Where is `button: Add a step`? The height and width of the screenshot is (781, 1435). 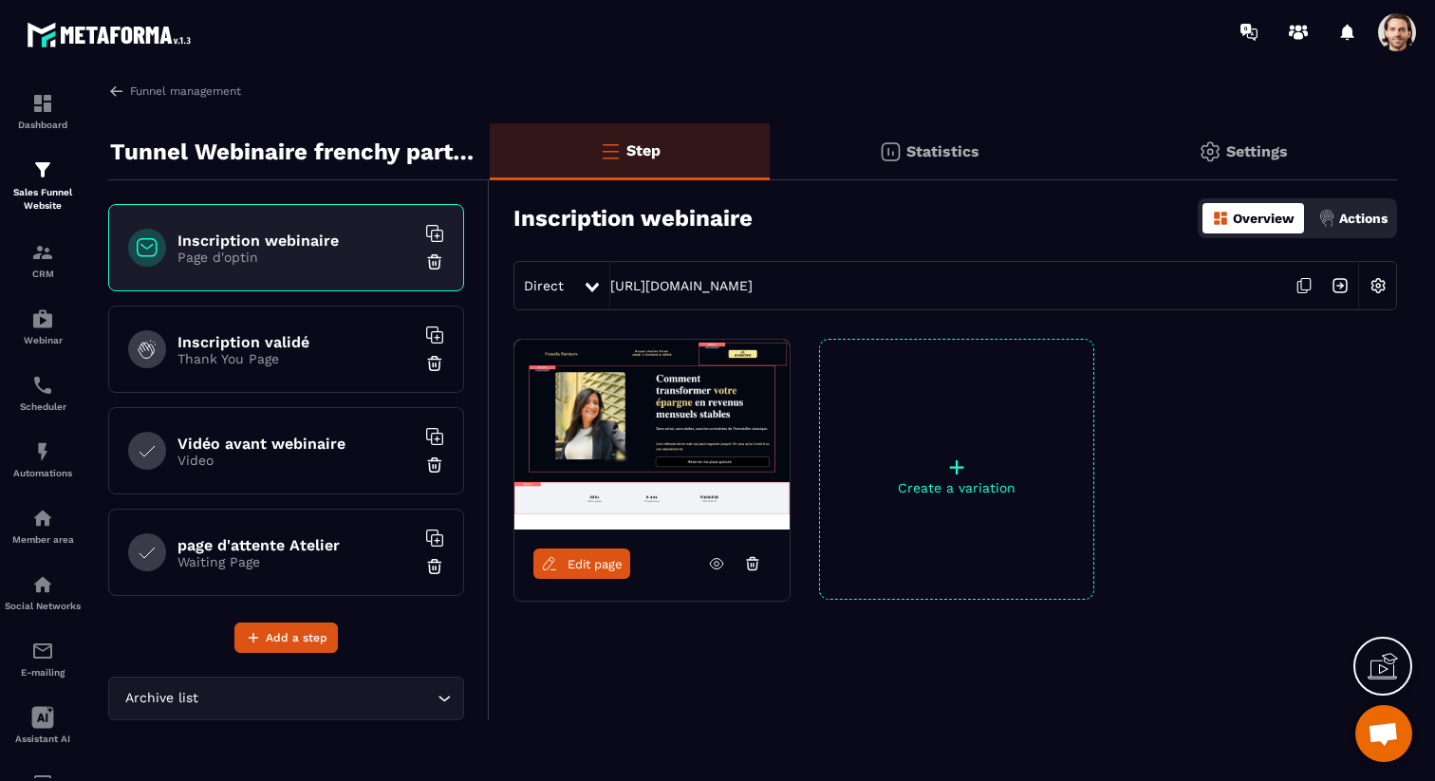
button: Add a step is located at coordinates (286, 638).